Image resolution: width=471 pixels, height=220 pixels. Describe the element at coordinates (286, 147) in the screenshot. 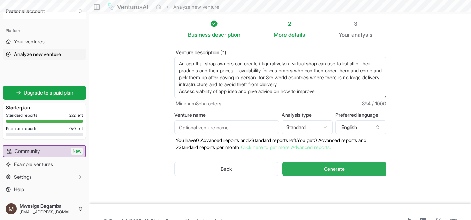

I see `a: Click here to get more Advanced reports.` at that location.